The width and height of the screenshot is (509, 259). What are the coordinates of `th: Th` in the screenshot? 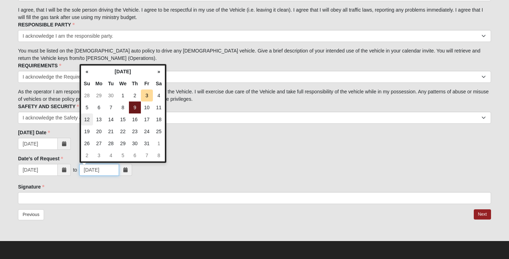 It's located at (135, 83).